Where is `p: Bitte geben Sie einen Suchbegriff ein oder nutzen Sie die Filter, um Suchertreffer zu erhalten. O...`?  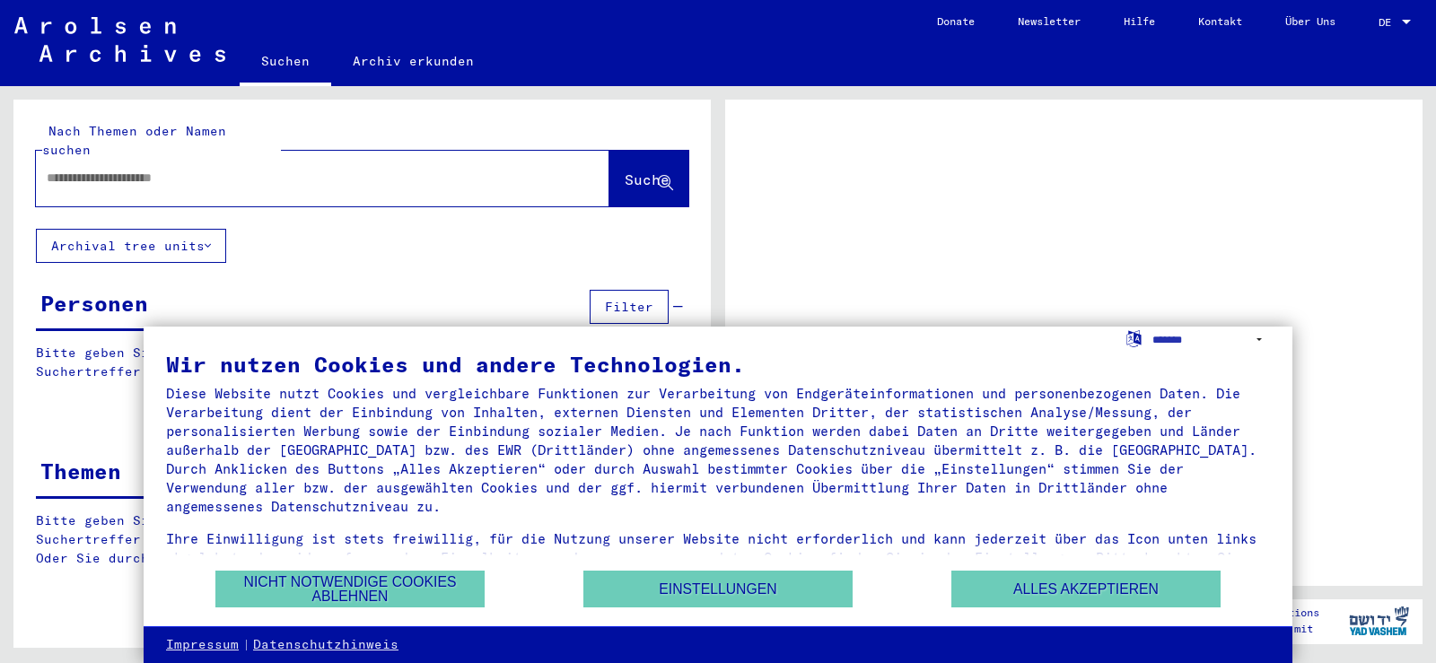
p: Bitte geben Sie einen Suchbegriff ein oder nutzen Sie die Filter, um Suchertreffer zu erhalten. O... is located at coordinates (362, 539).